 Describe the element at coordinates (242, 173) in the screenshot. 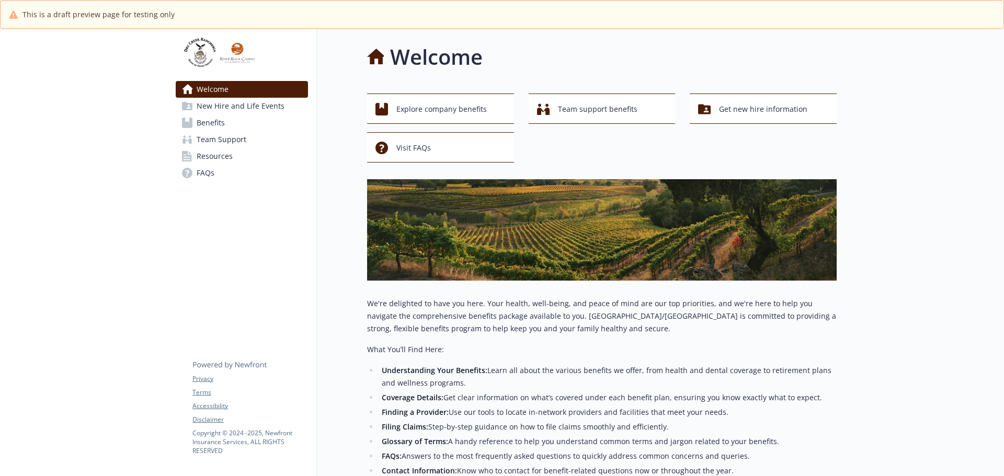

I see `a: FAQs` at that location.